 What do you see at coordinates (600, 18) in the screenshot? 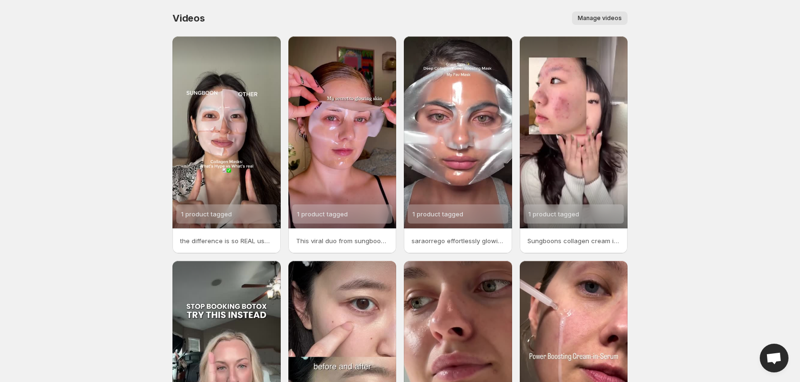
I see `button: Manage videos` at bounding box center [600, 18].